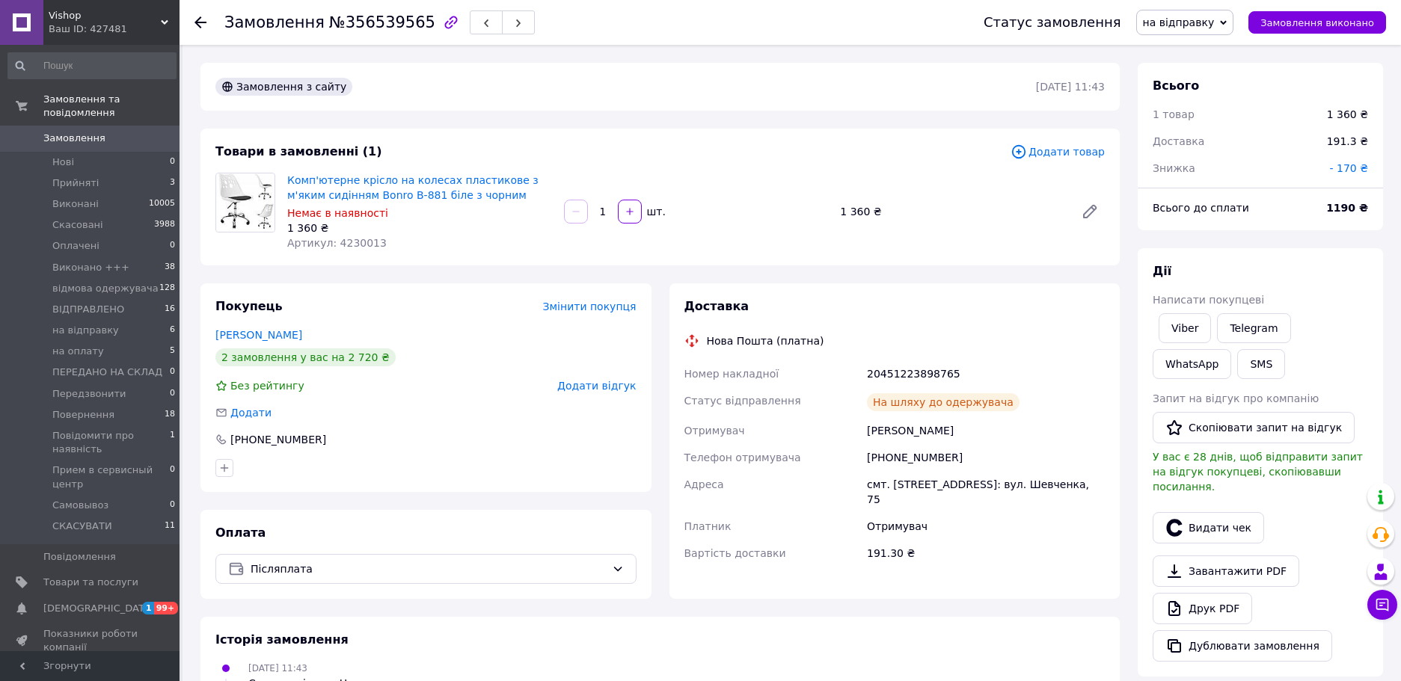 The width and height of the screenshot is (1401, 681). What do you see at coordinates (1348, 168) in the screenshot?
I see `span: - 170 ₴` at bounding box center [1348, 168].